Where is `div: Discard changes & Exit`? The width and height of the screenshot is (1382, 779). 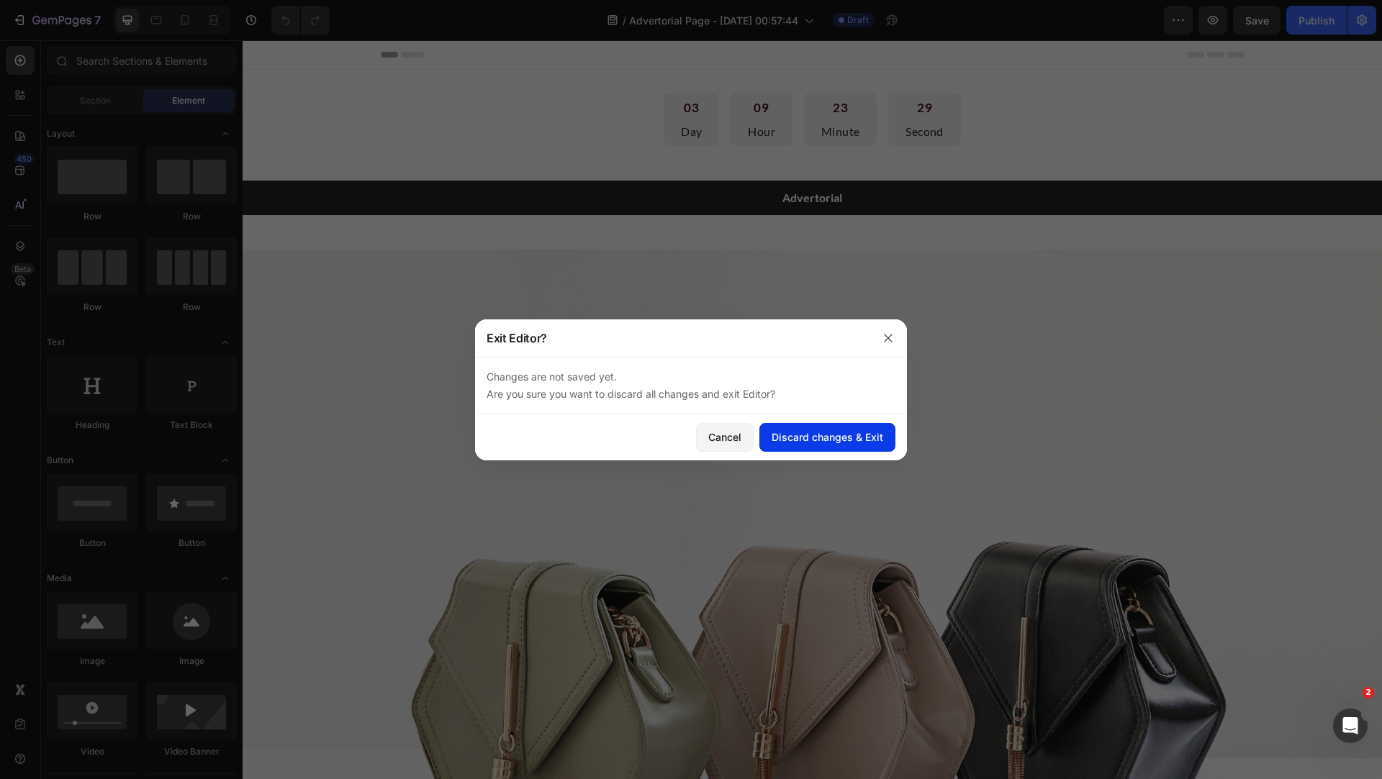 div: Discard changes & Exit is located at coordinates (827, 437).